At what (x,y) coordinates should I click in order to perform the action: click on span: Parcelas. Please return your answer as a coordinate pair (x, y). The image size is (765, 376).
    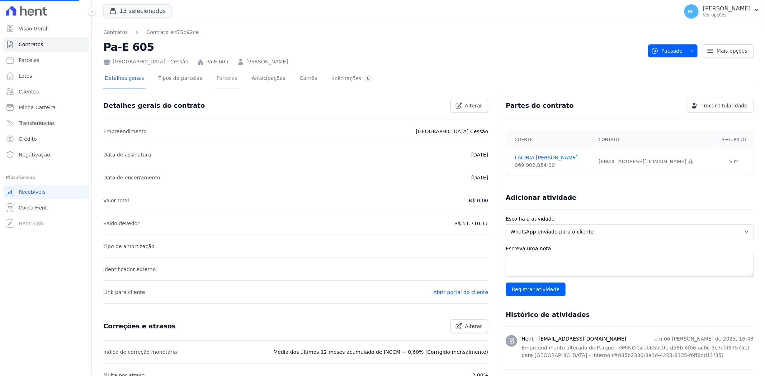
    Looking at the image, I should click on (29, 60).